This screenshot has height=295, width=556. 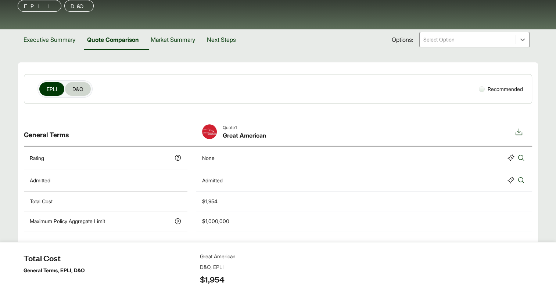 I want to click on p: Maximum Policy Aggregate Limit, so click(x=67, y=221).